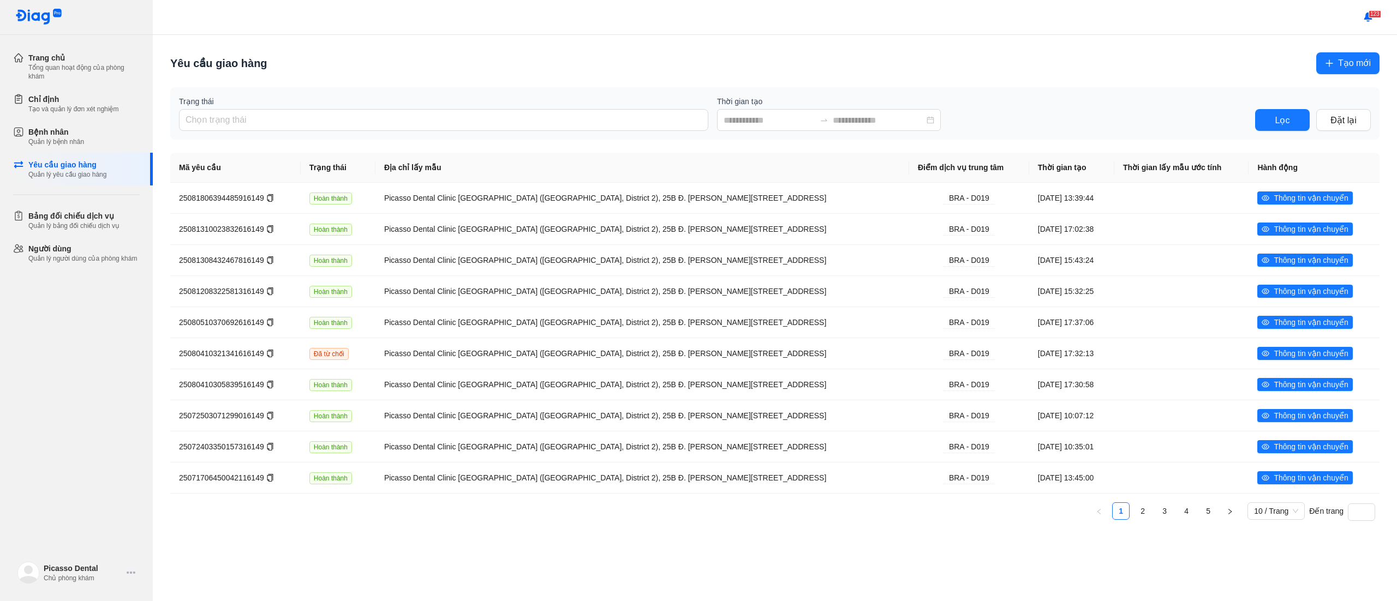 The width and height of the screenshot is (1397, 601). Describe the element at coordinates (235, 229) in the screenshot. I see `div: 25081310023832616149` at that location.